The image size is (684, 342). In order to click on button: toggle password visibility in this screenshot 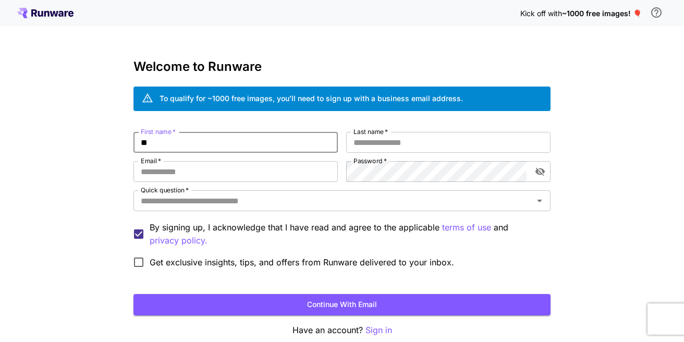, I will do `click(540, 171)`.